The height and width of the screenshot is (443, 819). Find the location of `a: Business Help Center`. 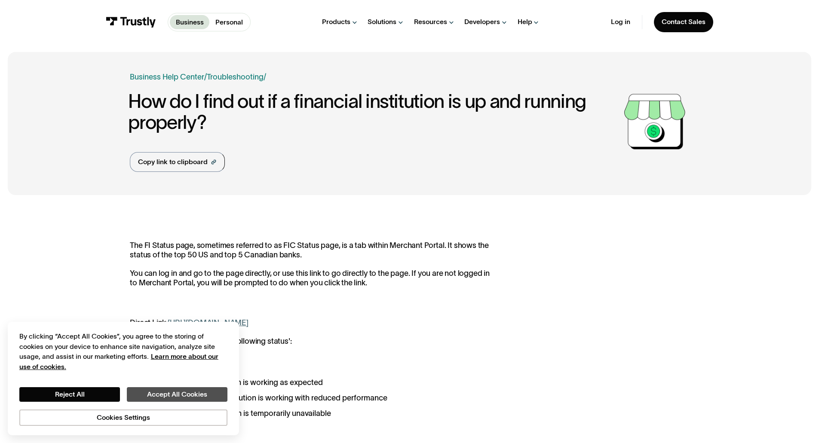

a: Business Help Center is located at coordinates (167, 77).